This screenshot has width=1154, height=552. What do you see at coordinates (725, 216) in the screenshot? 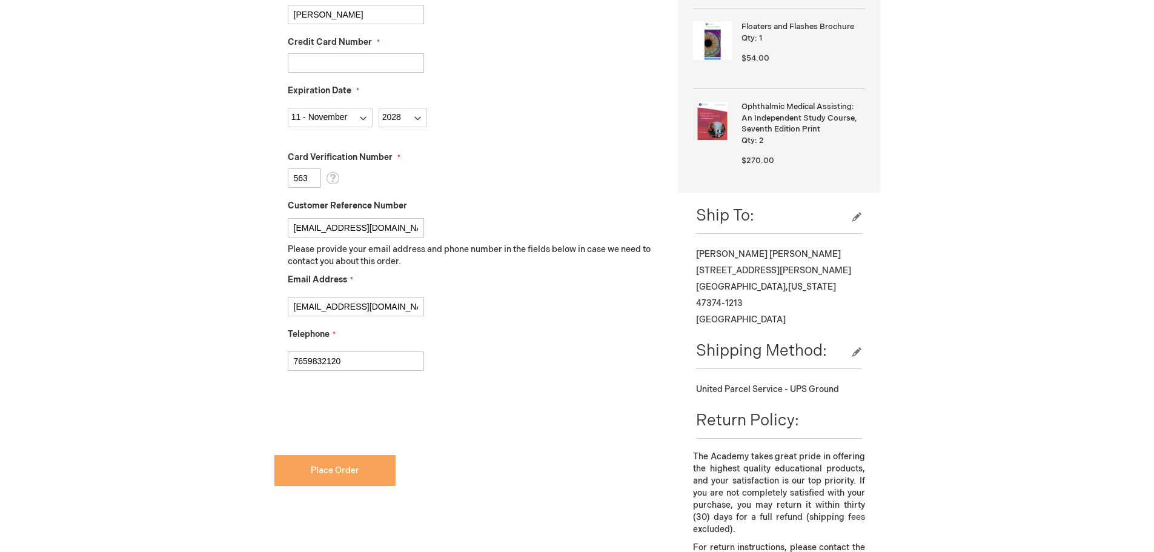
I see `span: Ship To:` at bounding box center [725, 216].